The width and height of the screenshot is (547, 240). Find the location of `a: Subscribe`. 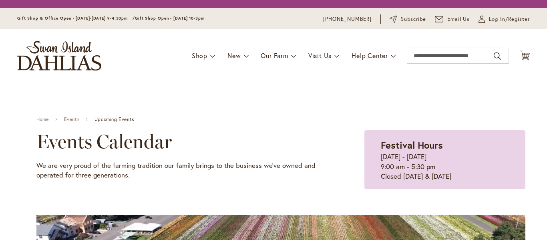

a: Subscribe is located at coordinates (408, 19).